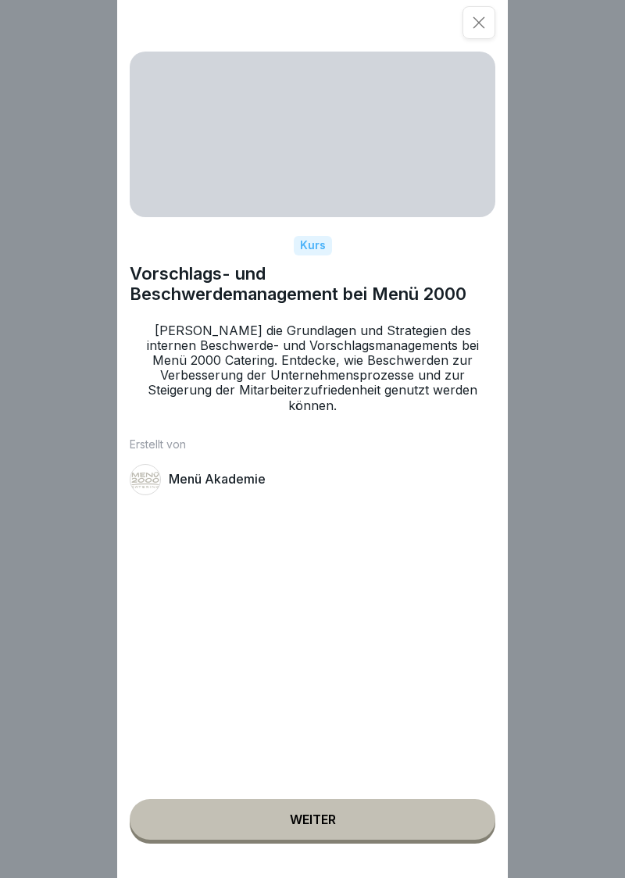 This screenshot has height=878, width=625. I want to click on a: Weiter, so click(313, 821).